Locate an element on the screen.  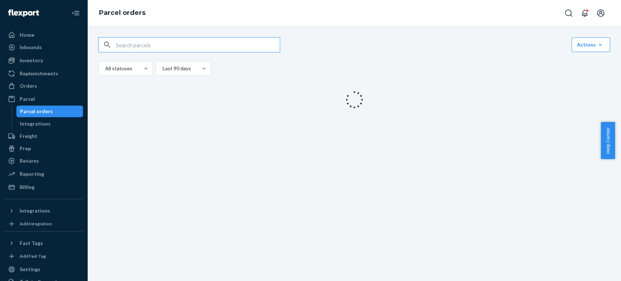
div: Add Fast Tag is located at coordinates (33, 256).